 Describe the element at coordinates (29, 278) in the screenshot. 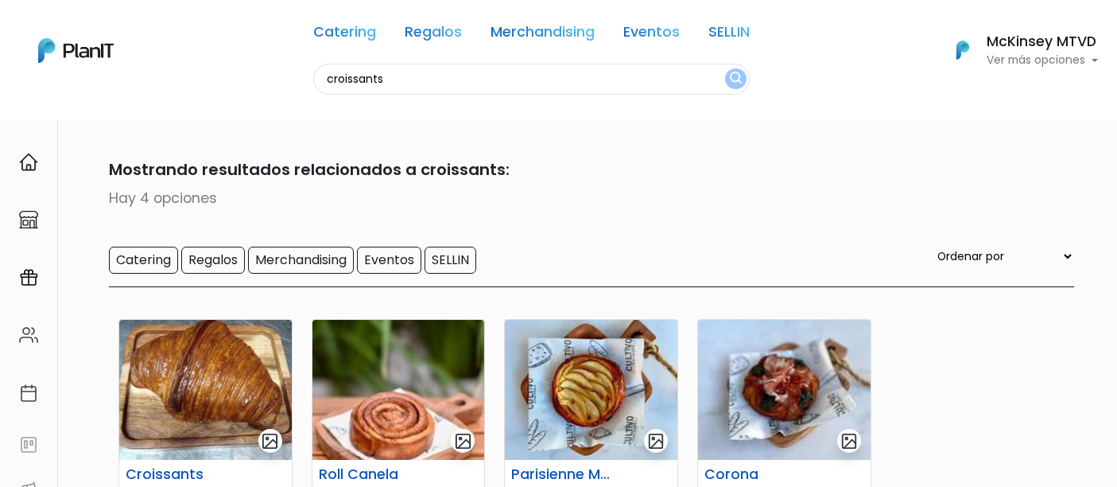

I see `img: campaigns-02234683943229c281be62815700db0a1741e53638e28bf9629b52c665b00959.svg` at that location.